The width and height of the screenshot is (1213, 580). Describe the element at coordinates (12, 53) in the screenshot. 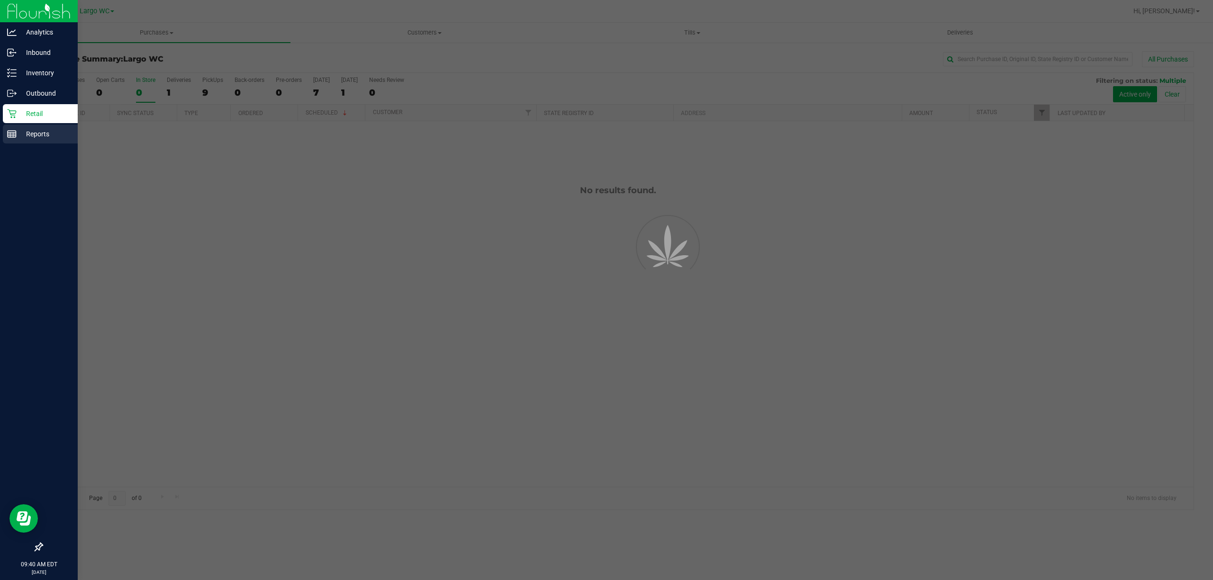

I see `inline-svg: Inbound` at that location.